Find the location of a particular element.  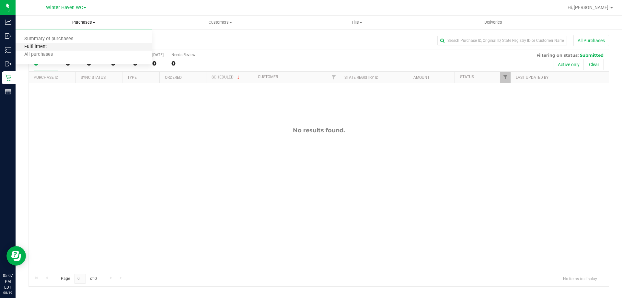

span: Customers is located at coordinates (220, 22).